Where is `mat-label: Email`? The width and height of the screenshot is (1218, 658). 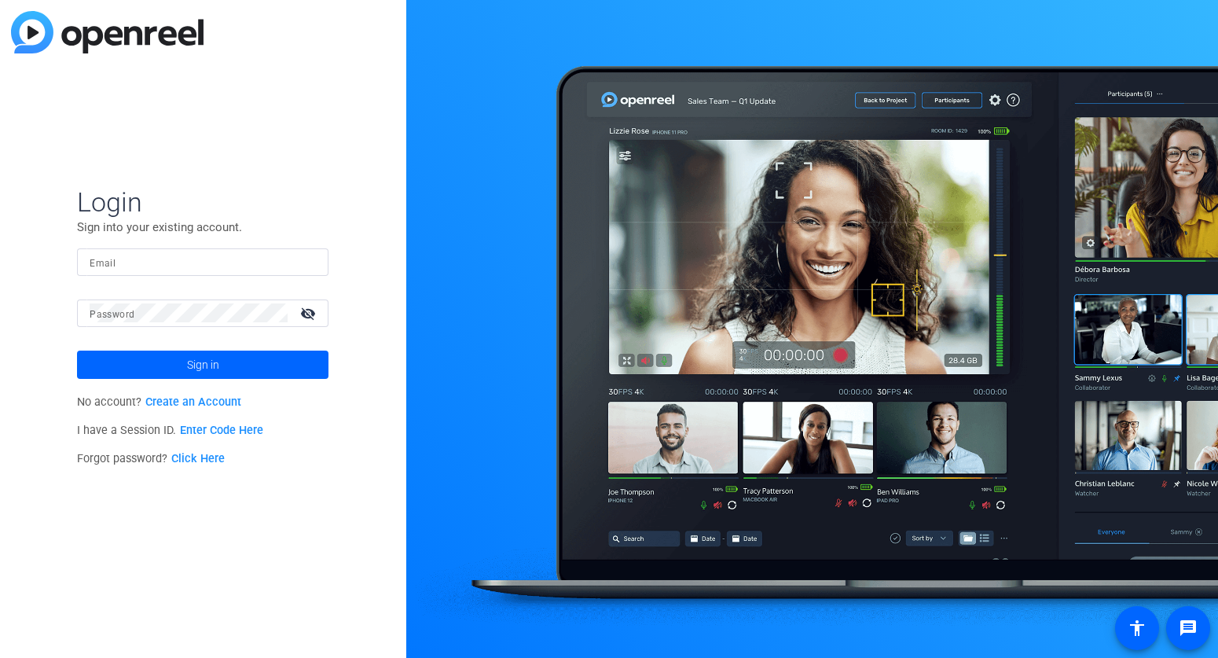 mat-label: Email is located at coordinates (102, 263).